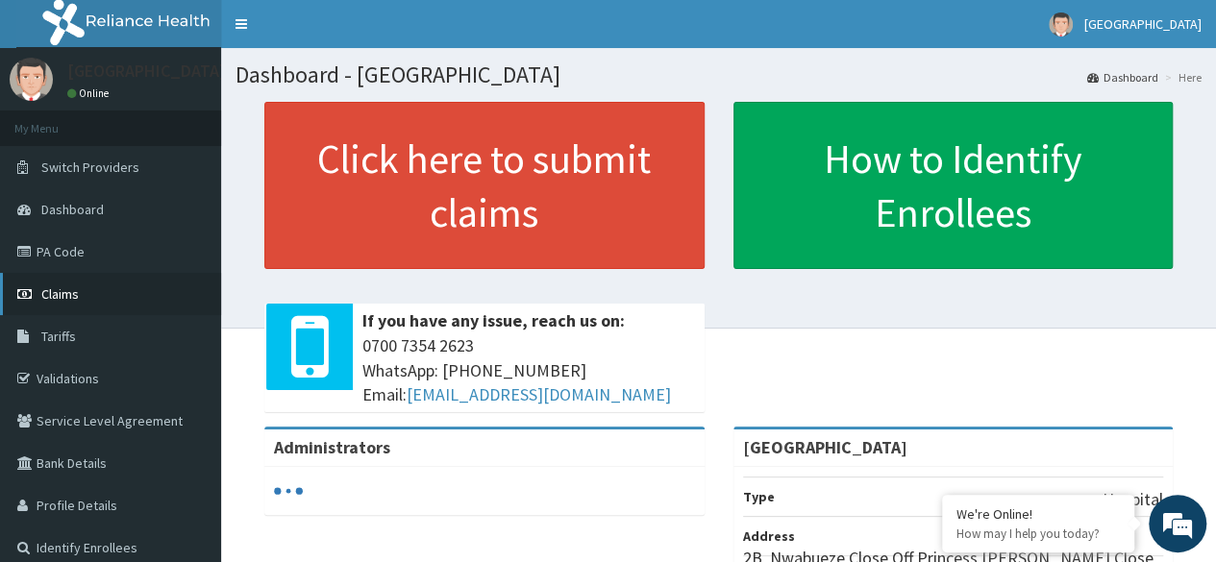 The width and height of the screenshot is (1216, 562). What do you see at coordinates (954, 186) in the screenshot?
I see `a: How to Identify Enrollees` at bounding box center [954, 186].